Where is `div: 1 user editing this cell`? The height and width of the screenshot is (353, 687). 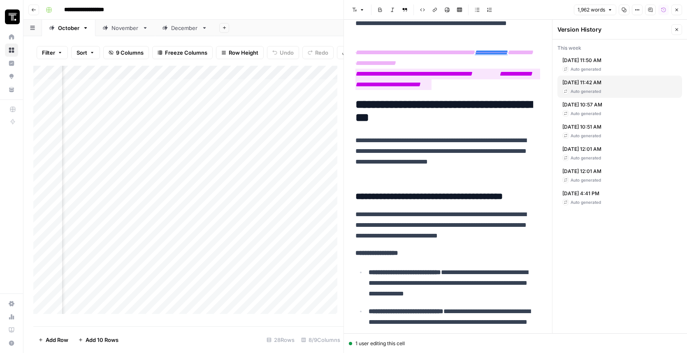 div: 1 user editing this cell is located at coordinates (515, 344).